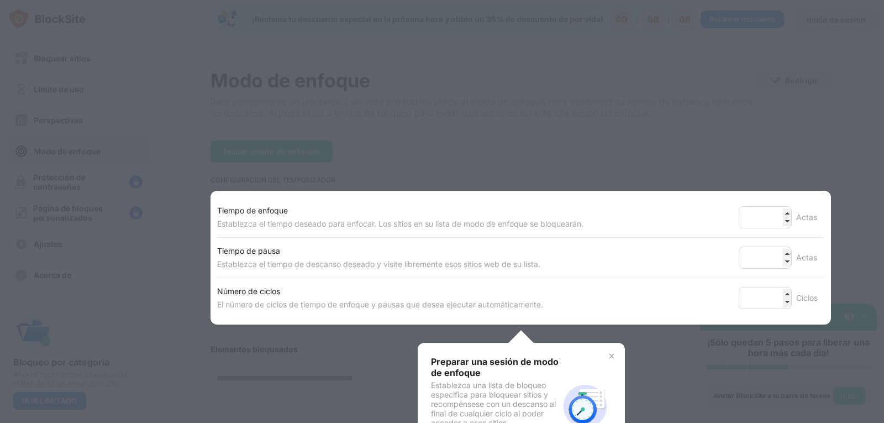 The width and height of the screenshot is (884, 423). I want to click on font: Establezca el tiempo deseado para enfocar. Los sitios en su lista de modo de enfoque se bloquearán., so click(400, 223).